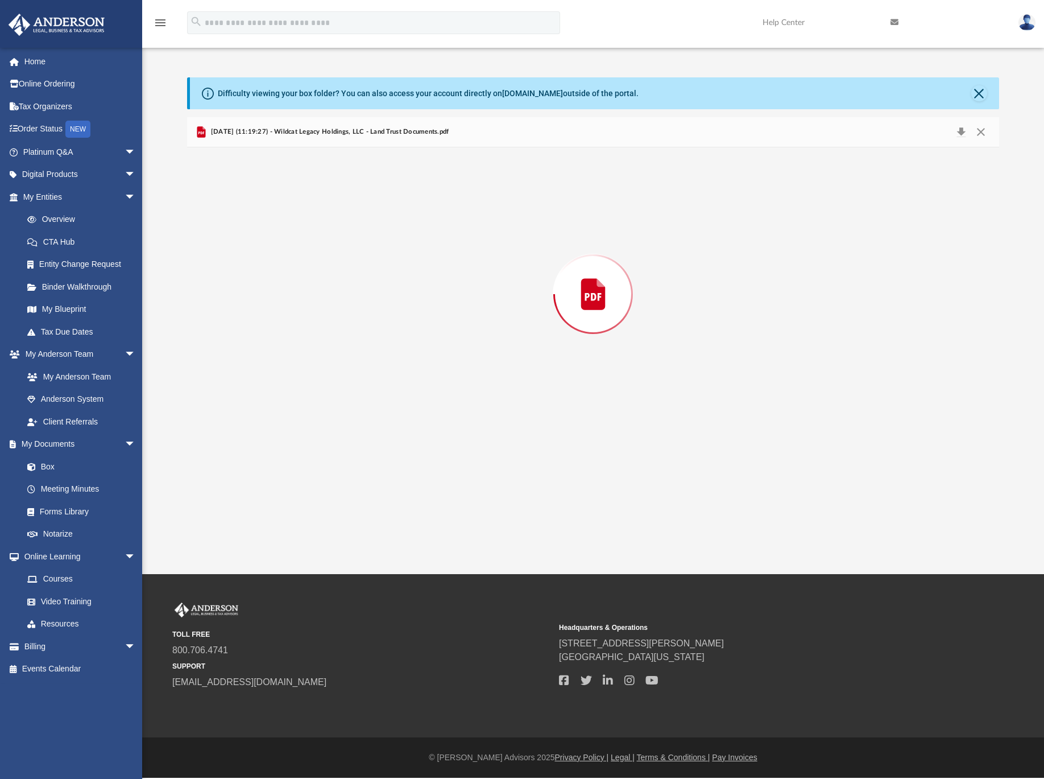 This screenshot has width=1044, height=779. I want to click on a: Home, so click(80, 61).